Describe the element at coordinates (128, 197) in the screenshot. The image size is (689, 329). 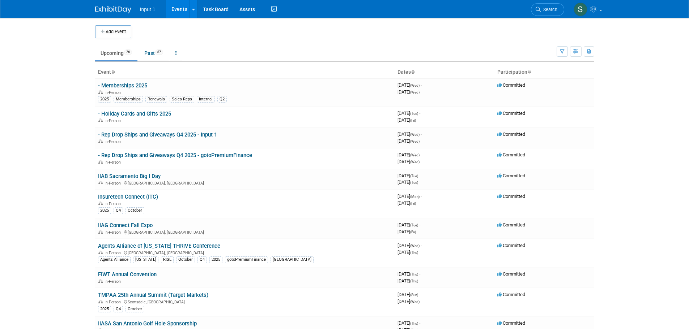
I see `a: Insuretech Connect (ITC)` at that location.